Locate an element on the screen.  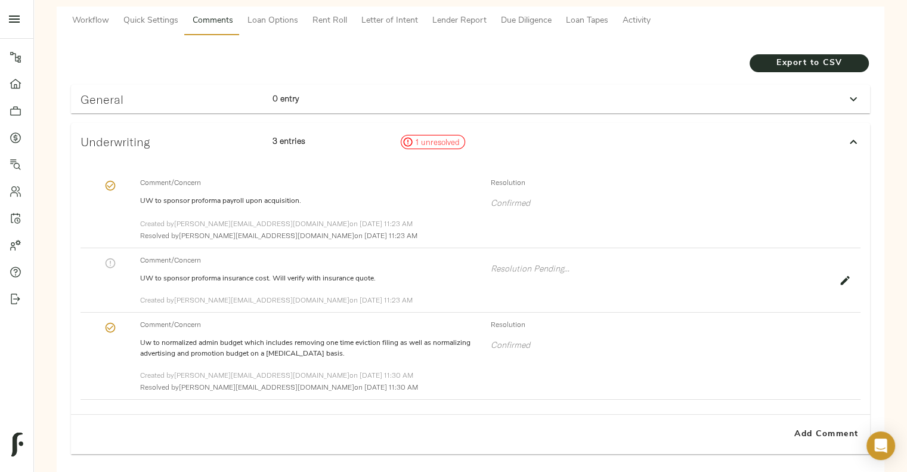
strong: 3 entries is located at coordinates (289, 141).